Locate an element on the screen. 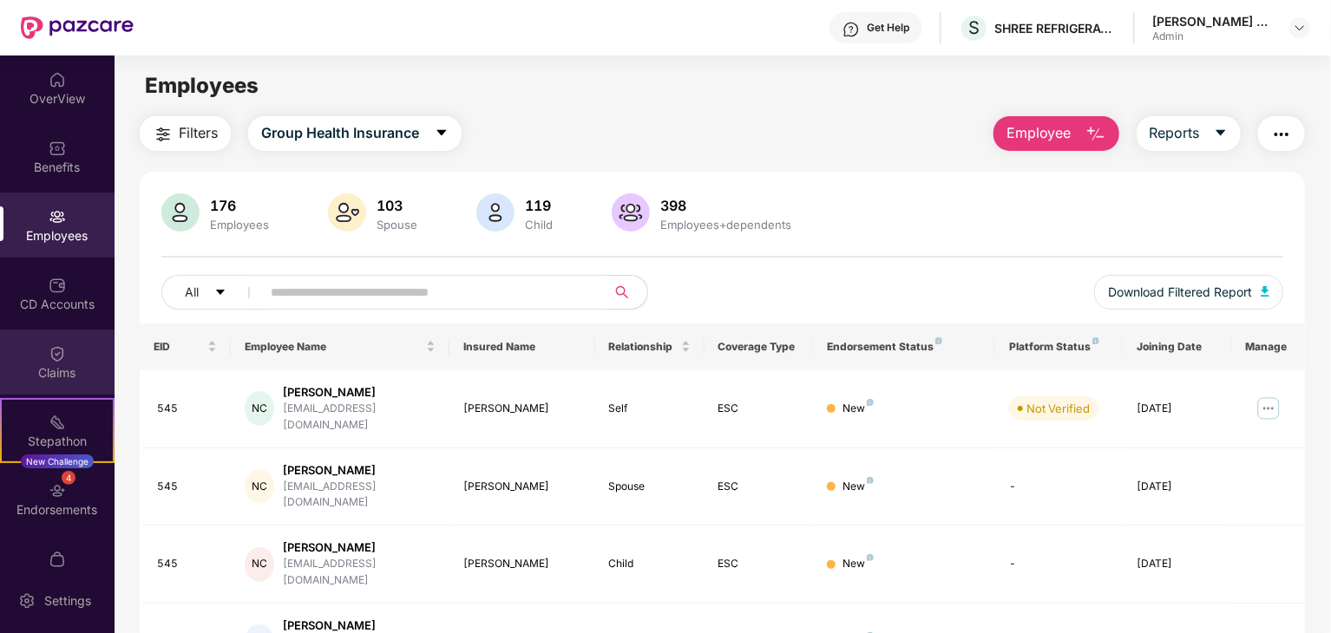 The image size is (1331, 633). th: Coverage Type is located at coordinates (759, 347).